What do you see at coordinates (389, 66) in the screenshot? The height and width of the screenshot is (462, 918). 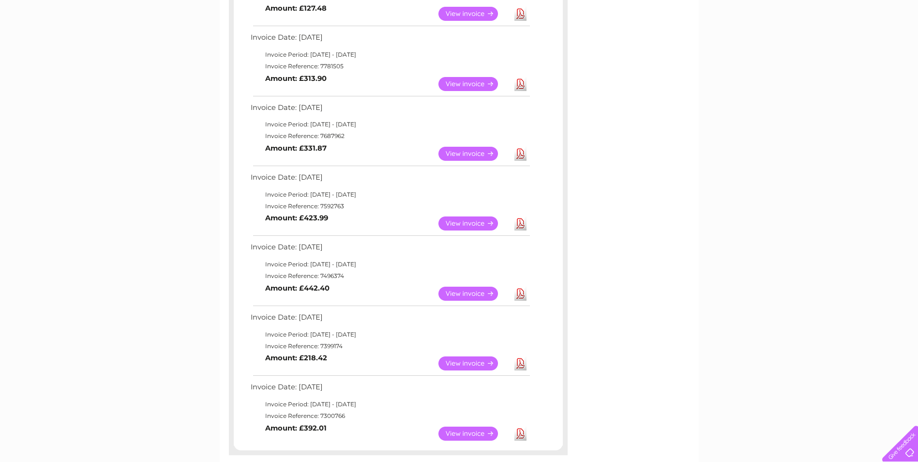 I see `td: Invoice Reference: 7781505` at bounding box center [389, 66].